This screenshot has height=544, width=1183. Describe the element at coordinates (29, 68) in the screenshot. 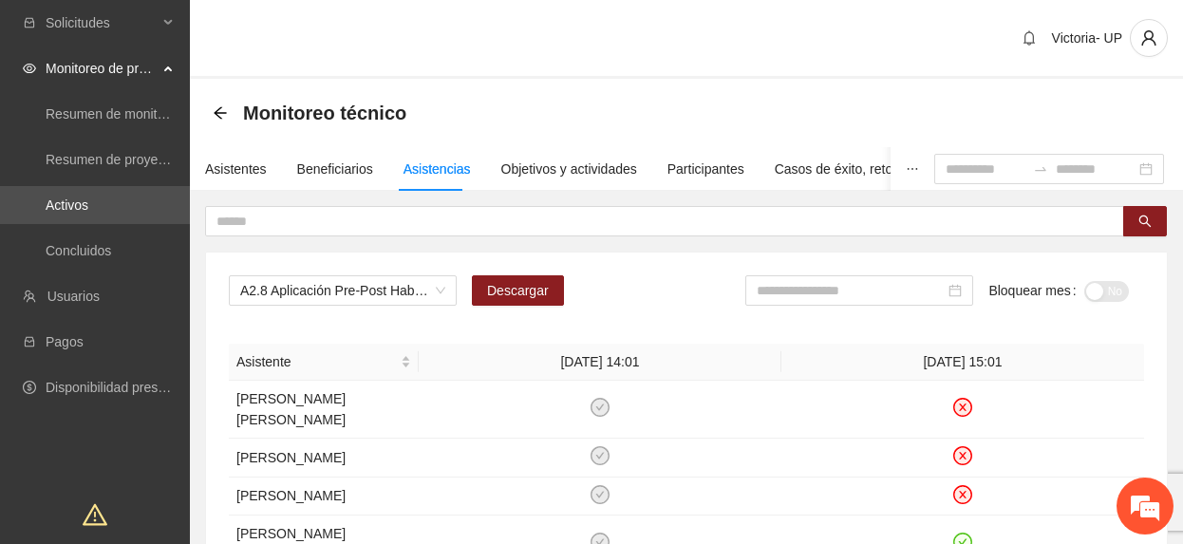

I see `span: eye` at that location.